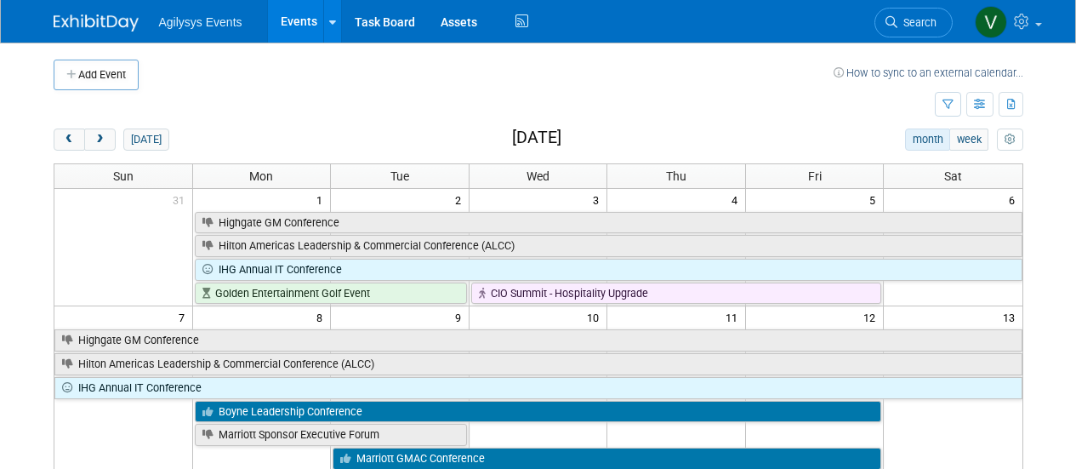  Describe the element at coordinates (969, 139) in the screenshot. I see `button: week` at that location.